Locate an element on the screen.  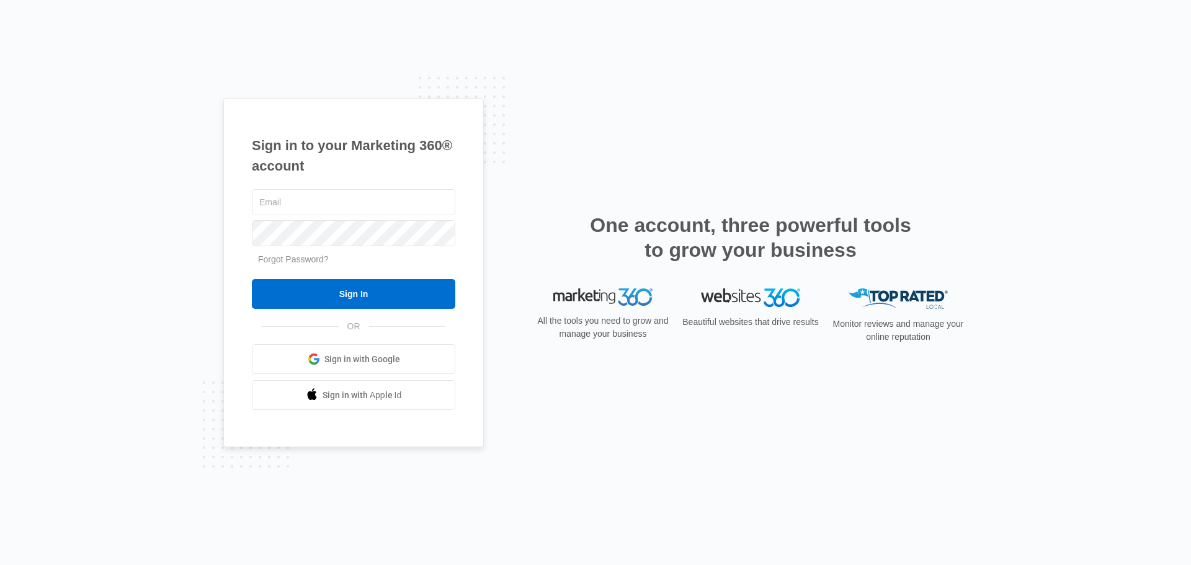
span: OR is located at coordinates (354, 326).